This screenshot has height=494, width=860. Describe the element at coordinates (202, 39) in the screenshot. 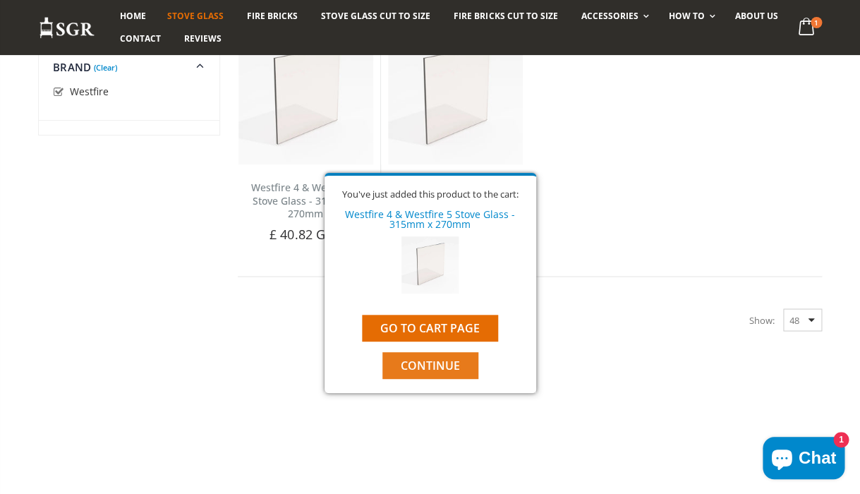

I see `a: Reviews` at that location.